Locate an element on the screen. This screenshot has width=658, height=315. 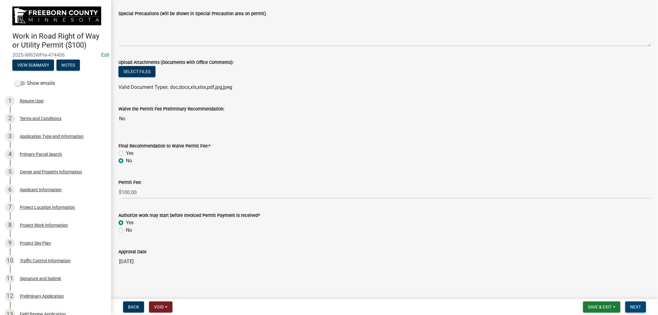
label: Show emails is located at coordinates (35, 83).